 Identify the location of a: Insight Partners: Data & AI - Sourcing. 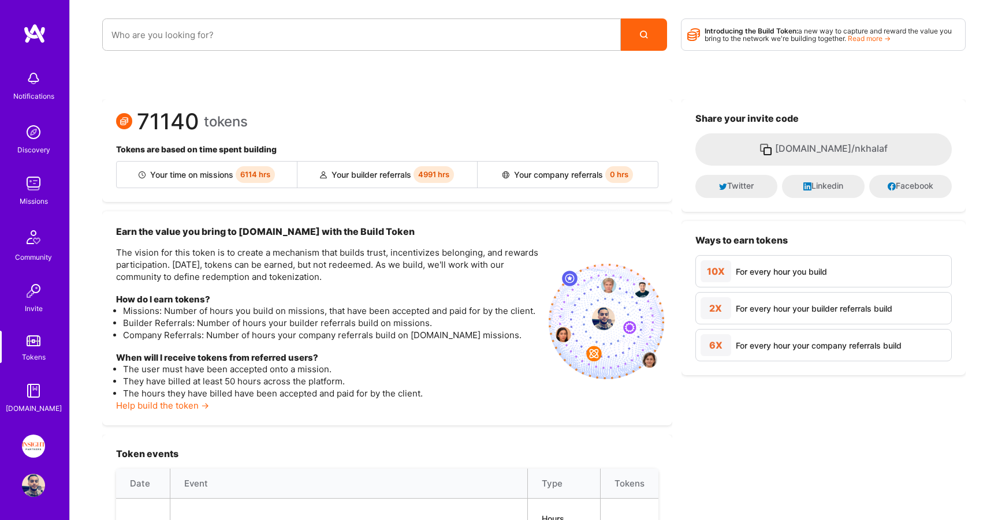
(33, 446).